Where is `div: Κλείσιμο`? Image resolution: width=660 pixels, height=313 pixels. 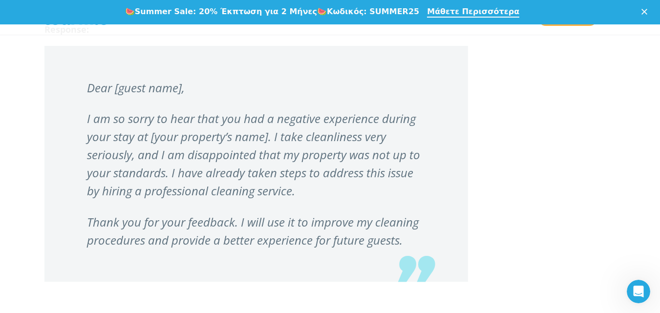 div: Κλείσιμο is located at coordinates (646, 12).